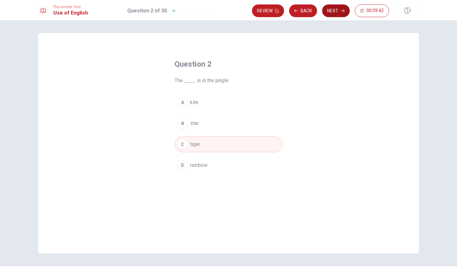  I want to click on span: The ____ is in the jungle., so click(229, 81).